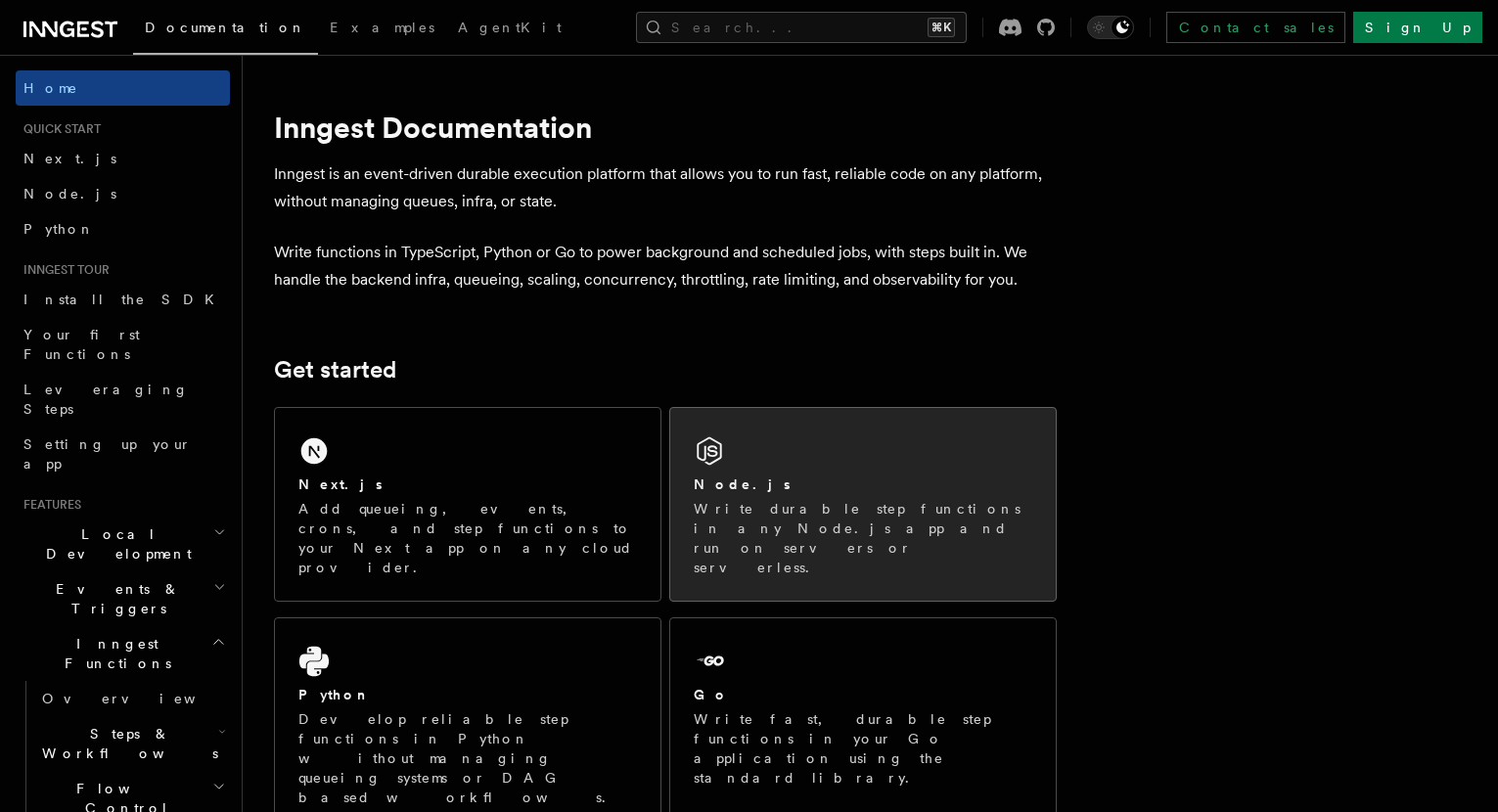  I want to click on span: Examples, so click(381, 28).